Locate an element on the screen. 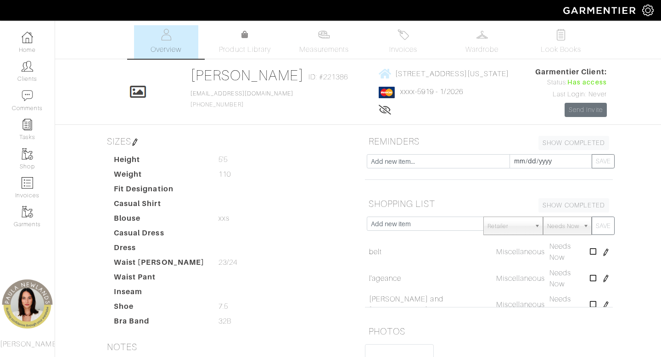 The image size is (661, 357). span: Measurements is located at coordinates (324, 50).